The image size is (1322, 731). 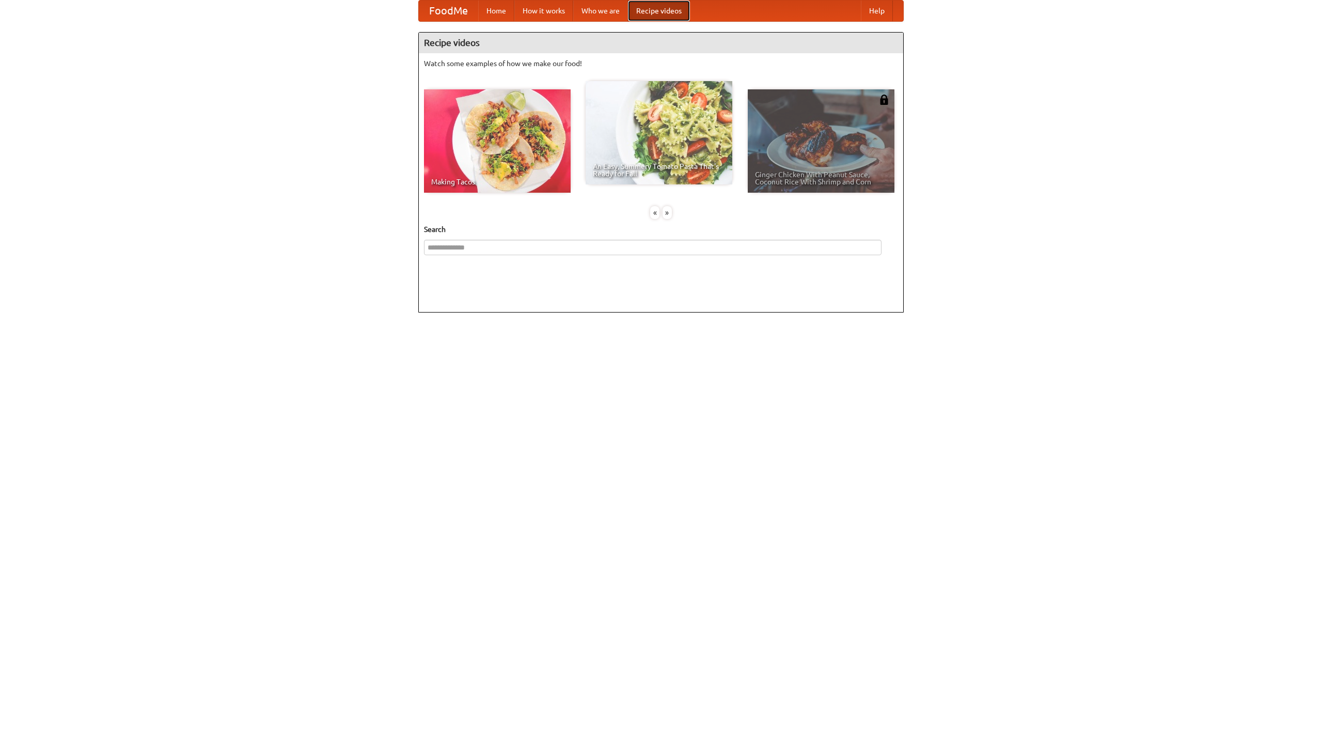 I want to click on a: Who we are, so click(x=601, y=11).